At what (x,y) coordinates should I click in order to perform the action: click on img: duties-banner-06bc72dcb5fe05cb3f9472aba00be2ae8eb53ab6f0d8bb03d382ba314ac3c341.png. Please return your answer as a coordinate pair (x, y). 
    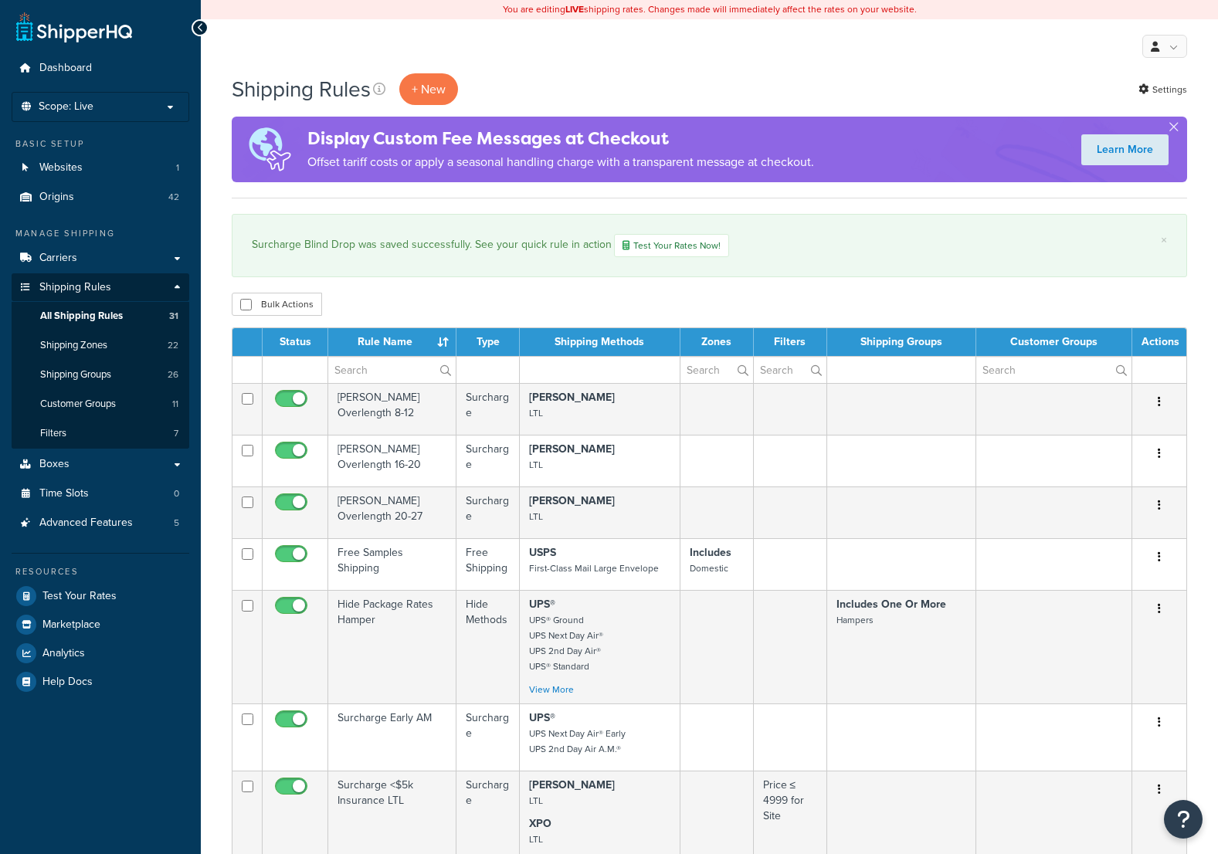
    Looking at the image, I should click on (270, 149).